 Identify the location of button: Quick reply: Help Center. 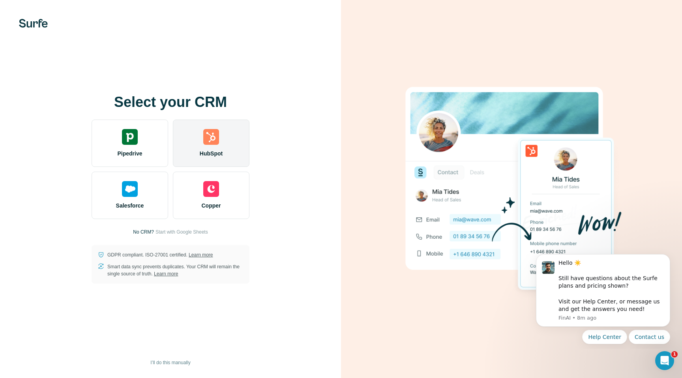
(80, 90).